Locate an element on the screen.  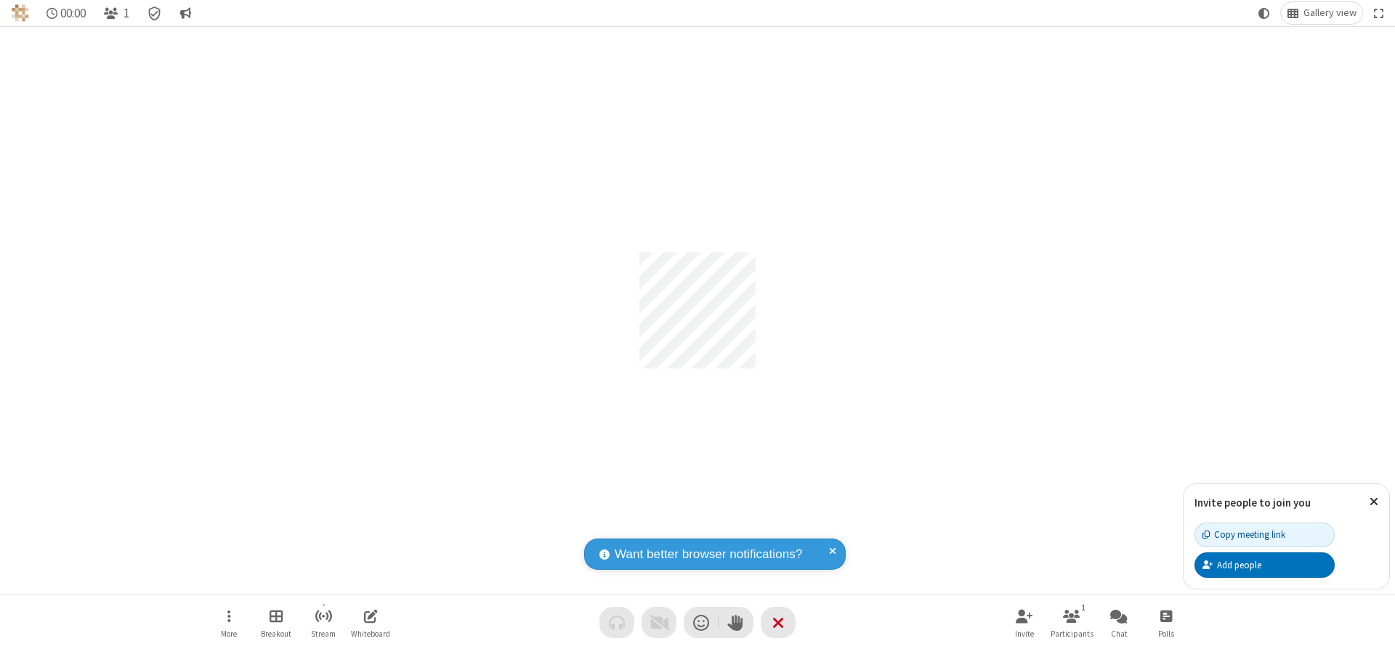
label: Invite people to join you is located at coordinates (1253, 502).